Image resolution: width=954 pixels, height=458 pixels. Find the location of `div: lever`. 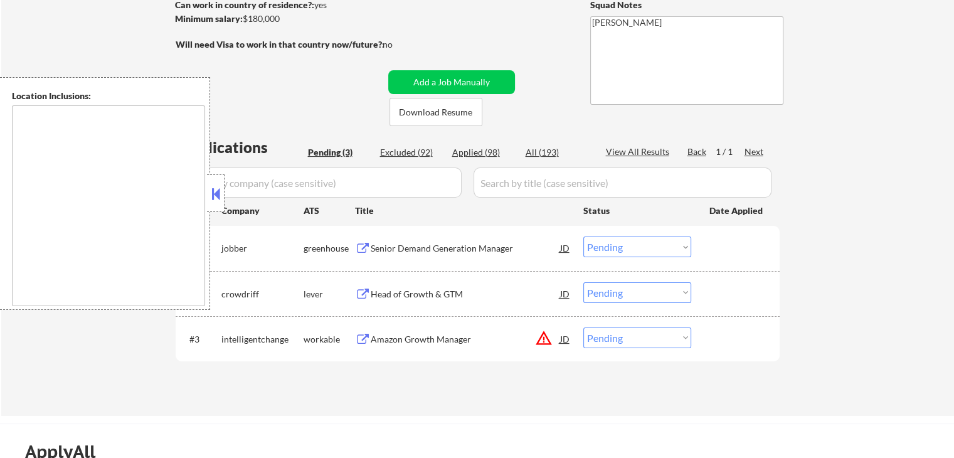

div: lever is located at coordinates (329, 294).